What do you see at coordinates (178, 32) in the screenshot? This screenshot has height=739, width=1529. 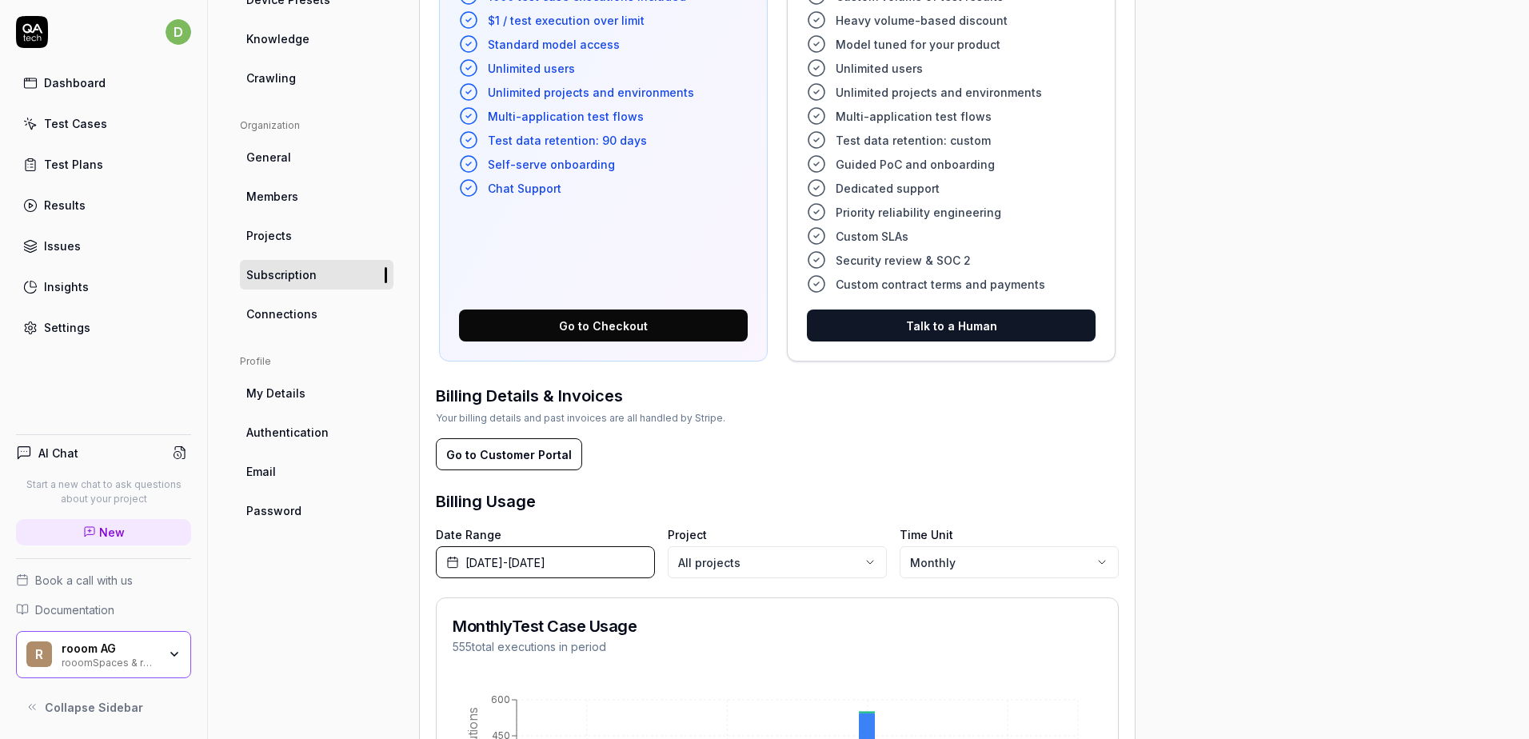 I see `span: d` at bounding box center [178, 32].